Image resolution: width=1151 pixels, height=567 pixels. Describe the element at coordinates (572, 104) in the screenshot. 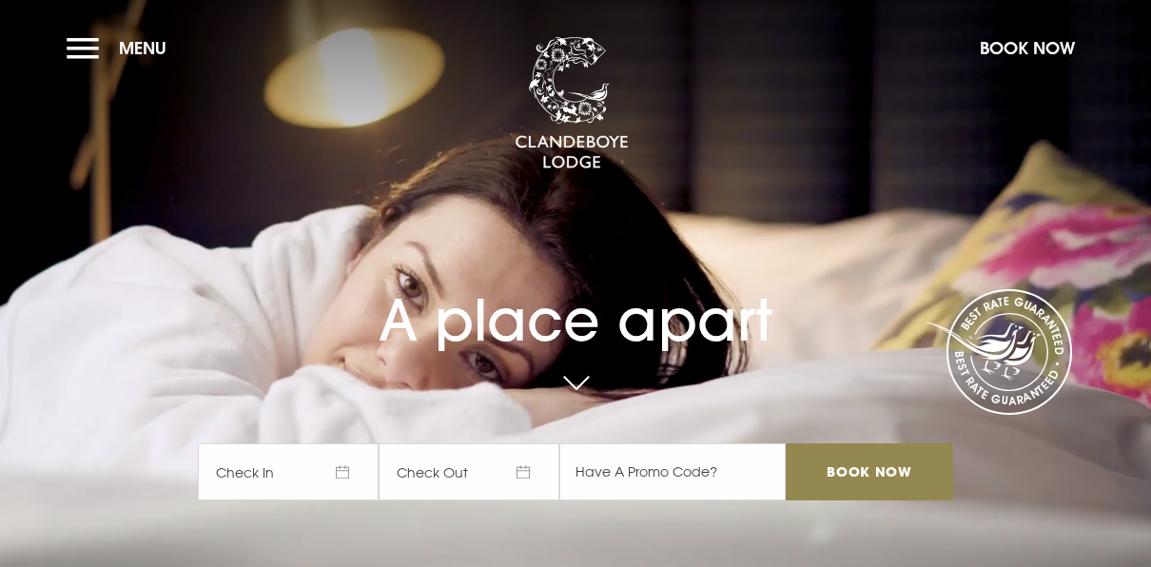

I see `img: Clandeboye Lodge` at that location.